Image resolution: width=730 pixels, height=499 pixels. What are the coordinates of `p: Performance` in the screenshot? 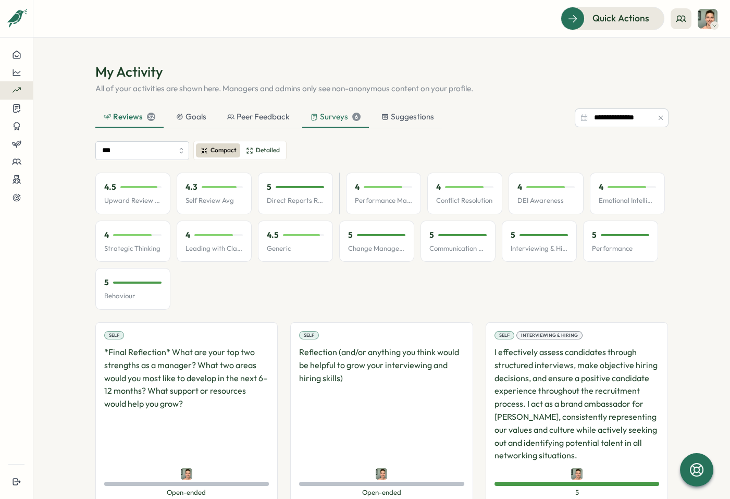 It's located at (621, 249).